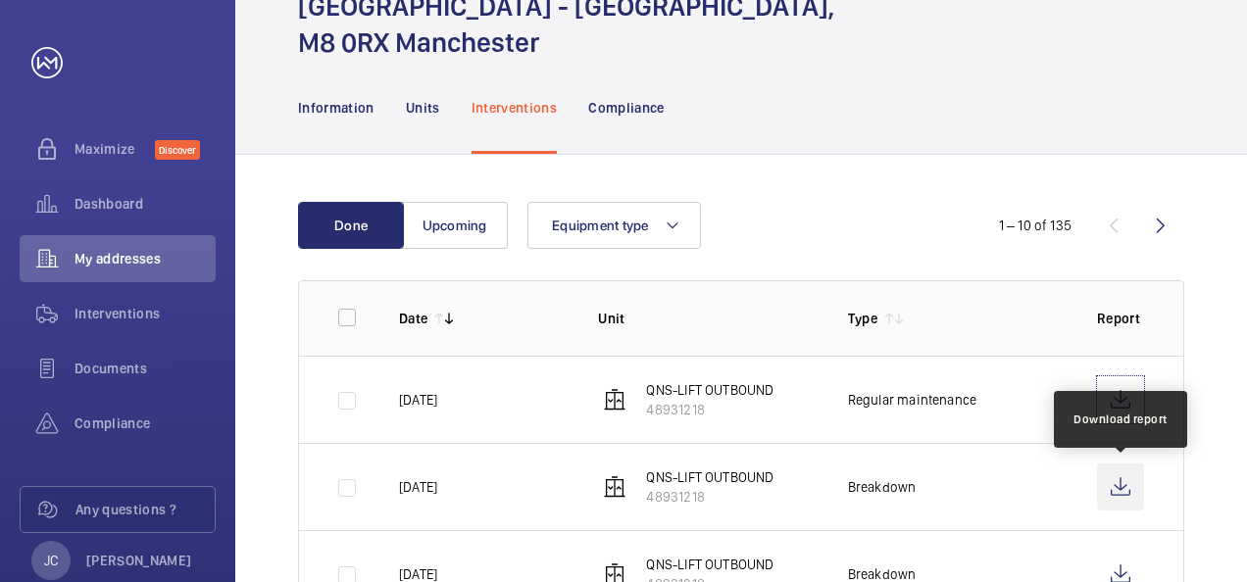 This screenshot has height=582, width=1247. Describe the element at coordinates (515, 108) in the screenshot. I see `p: Interventions` at that location.